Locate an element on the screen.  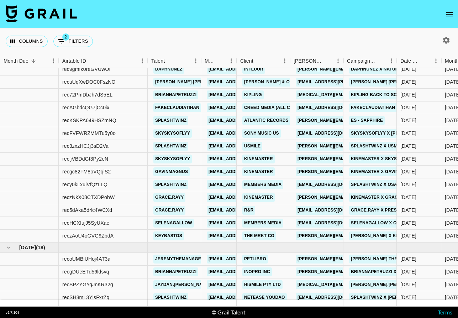
div: 7/9/2025 is located at coordinates (409, 95).